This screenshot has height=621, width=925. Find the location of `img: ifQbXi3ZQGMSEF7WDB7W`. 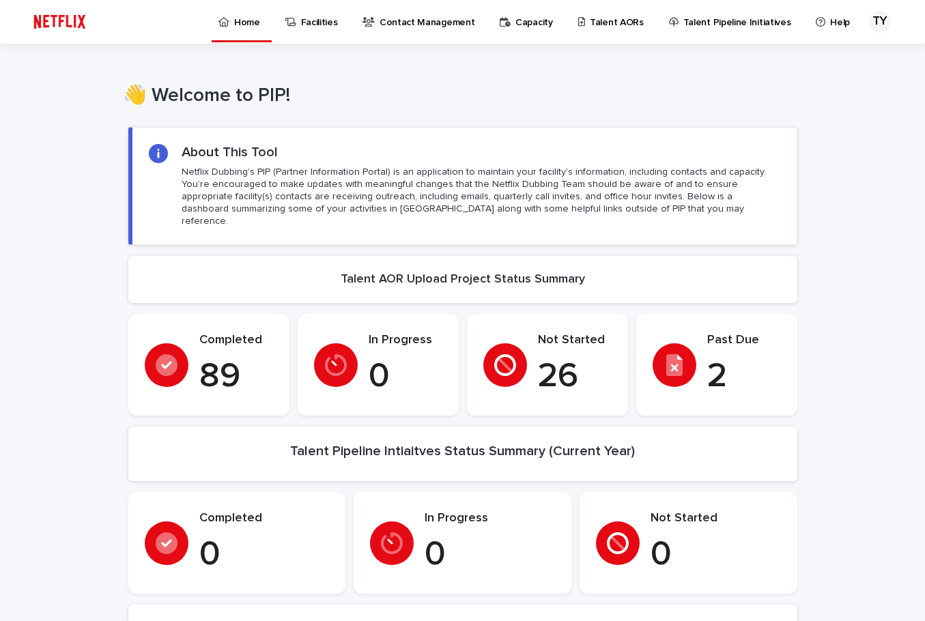

img: ifQbXi3ZQGMSEF7WDB7W is located at coordinates (59, 22).